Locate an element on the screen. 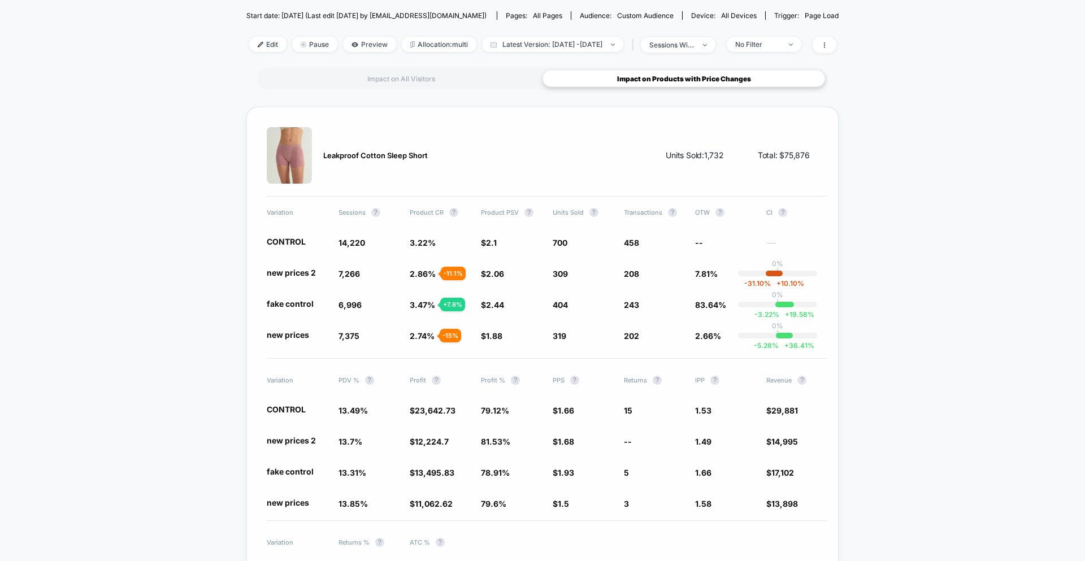  span: 13.85% is located at coordinates (353, 504).